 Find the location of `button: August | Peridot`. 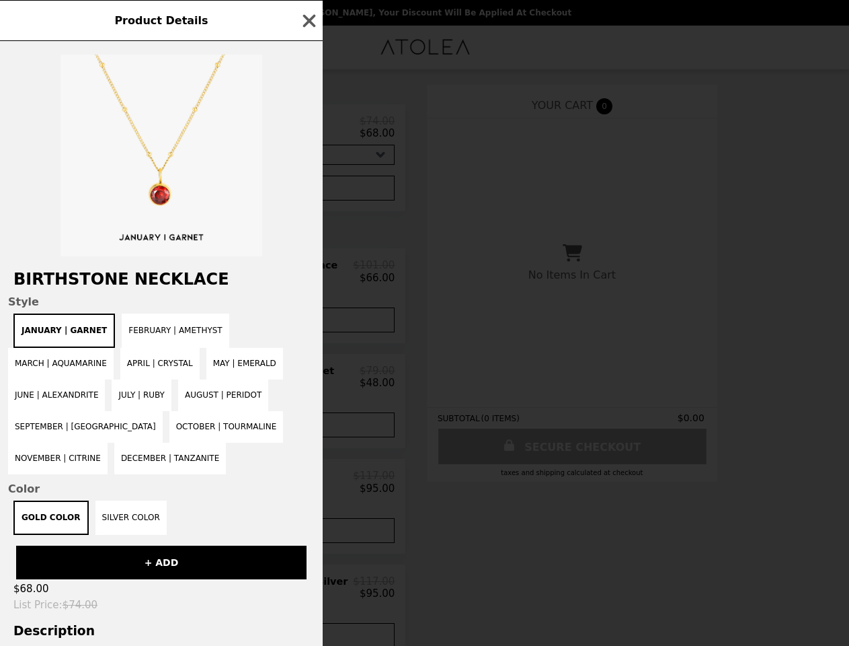

button: August | Peridot is located at coordinates (223, 395).